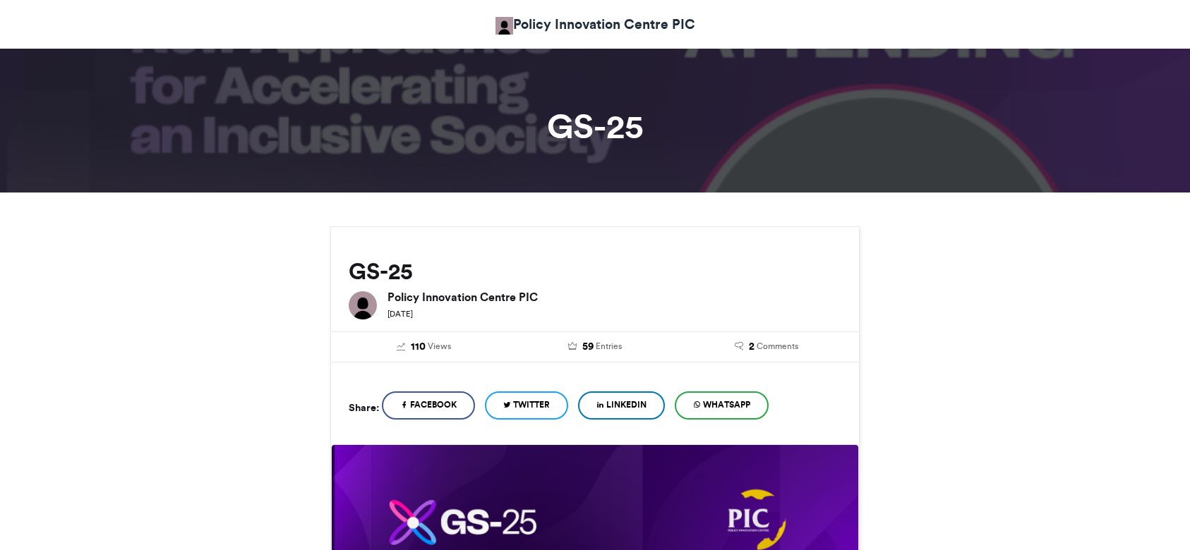 This screenshot has width=1190, height=550. Describe the element at coordinates (626, 405) in the screenshot. I see `span: LinkedIn` at that location.